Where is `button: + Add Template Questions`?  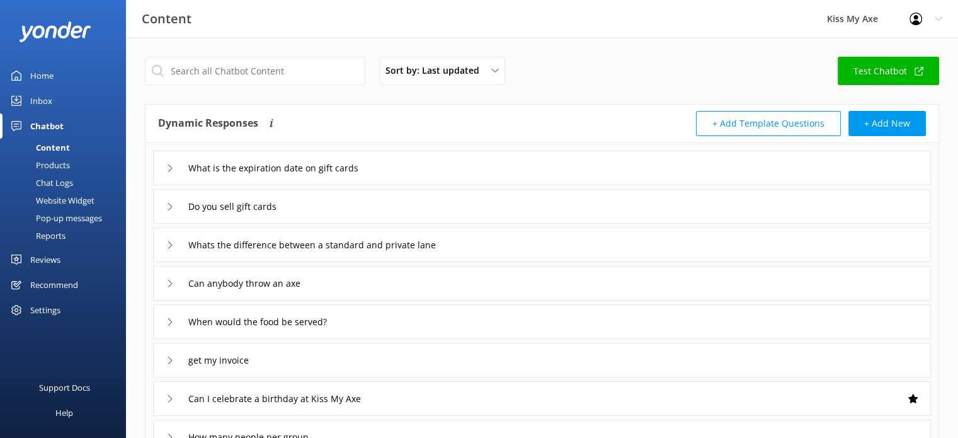
button: + Add Template Questions is located at coordinates (769, 124).